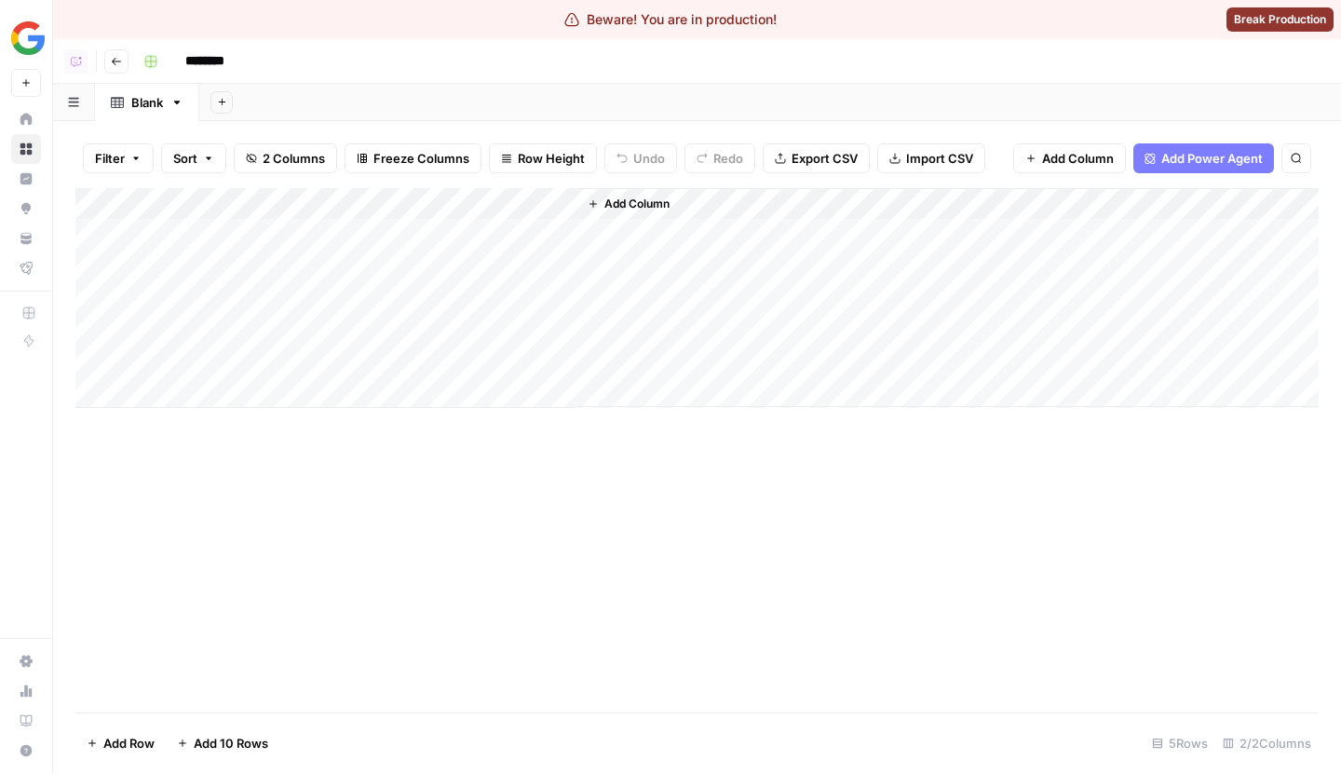 This screenshot has height=773, width=1341. Describe the element at coordinates (641, 158) in the screenshot. I see `button: Undo` at that location.